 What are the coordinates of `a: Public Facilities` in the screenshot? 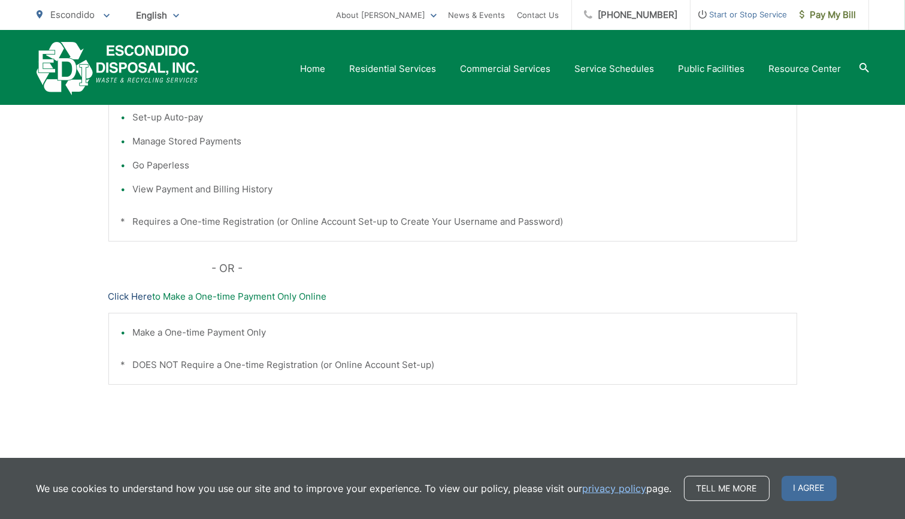 It's located at (711, 69).